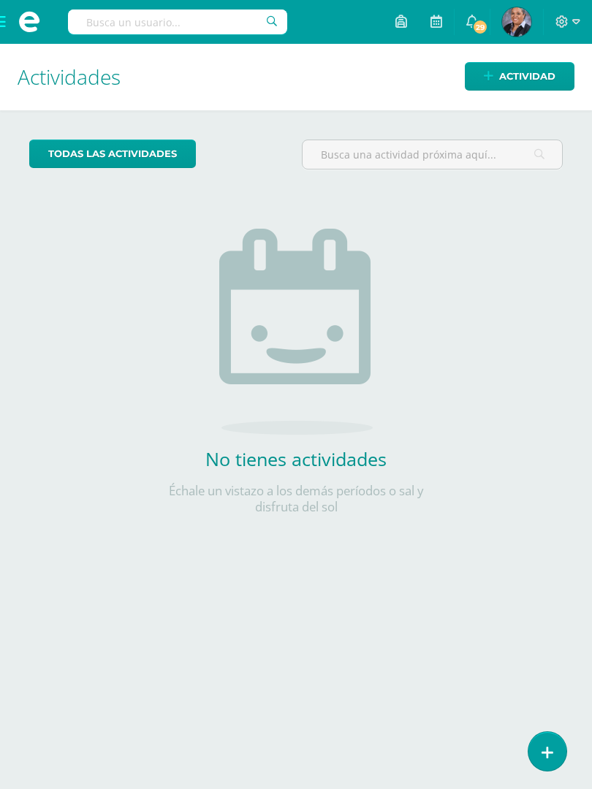  Describe the element at coordinates (480, 27) in the screenshot. I see `span: 29` at that location.